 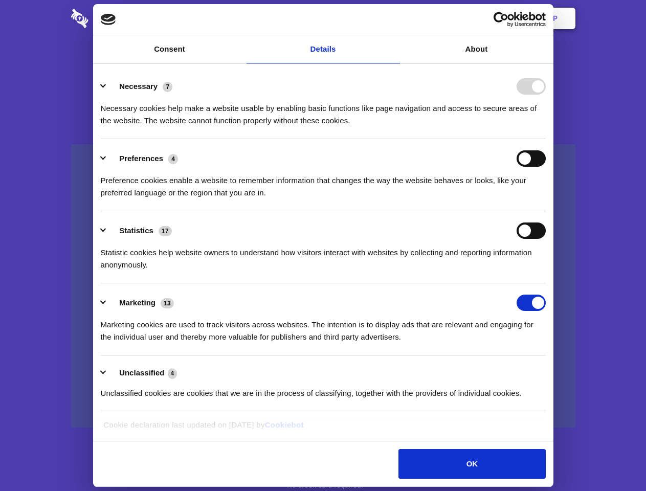 What do you see at coordinates (141, 158) in the screenshot?
I see `label: Preferences` at bounding box center [141, 158].